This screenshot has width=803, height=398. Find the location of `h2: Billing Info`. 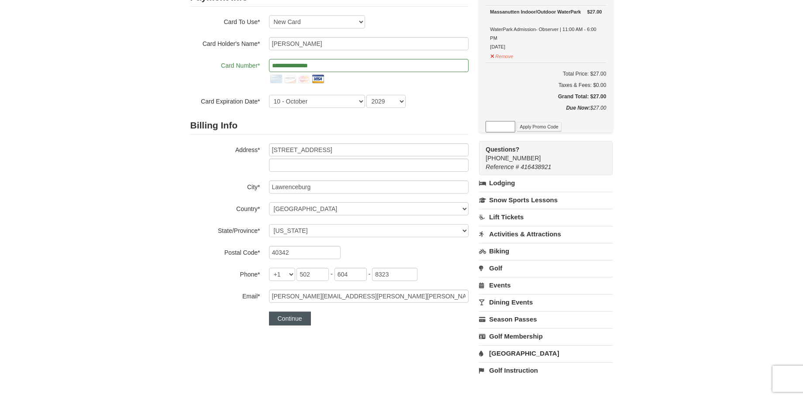

h2: Billing Info is located at coordinates (329, 125).